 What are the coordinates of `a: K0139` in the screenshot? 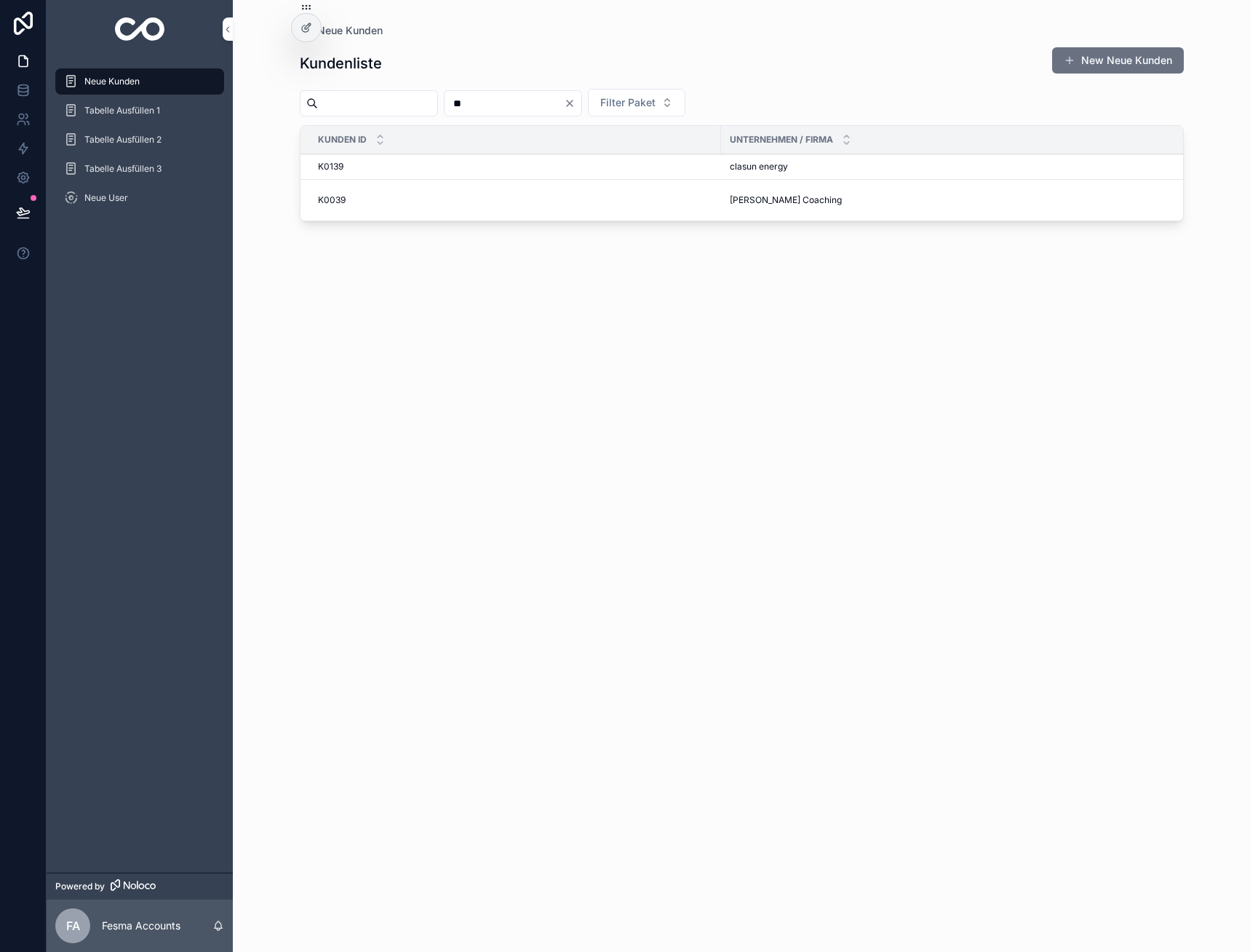 It's located at (515, 167).